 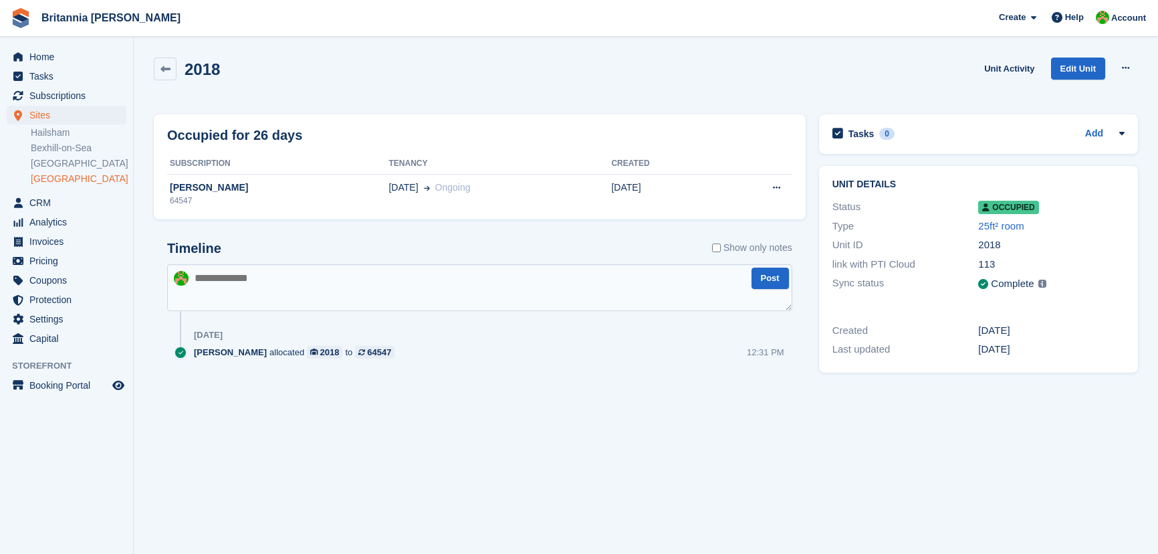 What do you see at coordinates (70, 203) in the screenshot?
I see `span: CRM` at bounding box center [70, 203].